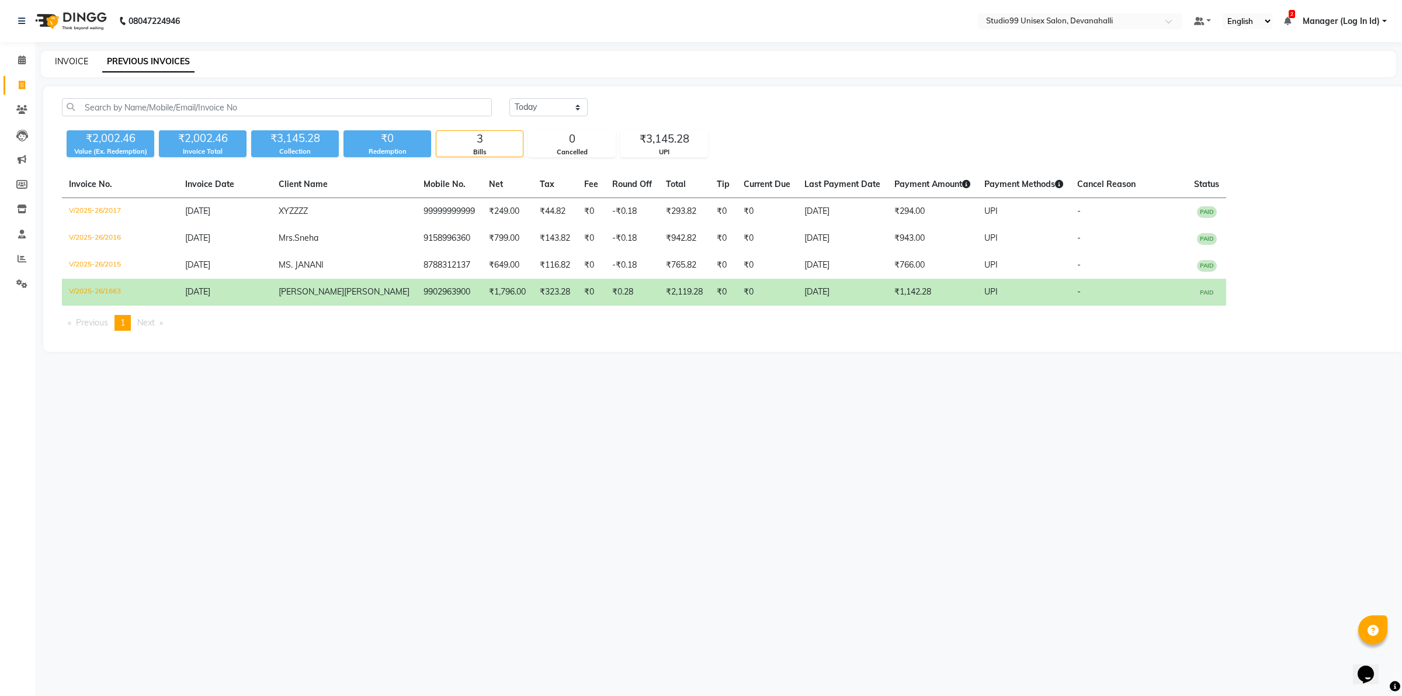  I want to click on img: logo, so click(70, 21).